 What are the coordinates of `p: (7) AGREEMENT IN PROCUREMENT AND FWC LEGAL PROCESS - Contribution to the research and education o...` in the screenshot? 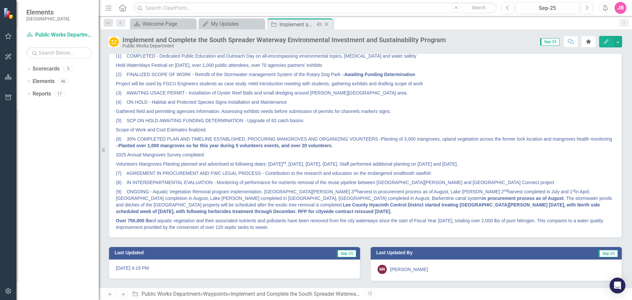 It's located at (365, 173).